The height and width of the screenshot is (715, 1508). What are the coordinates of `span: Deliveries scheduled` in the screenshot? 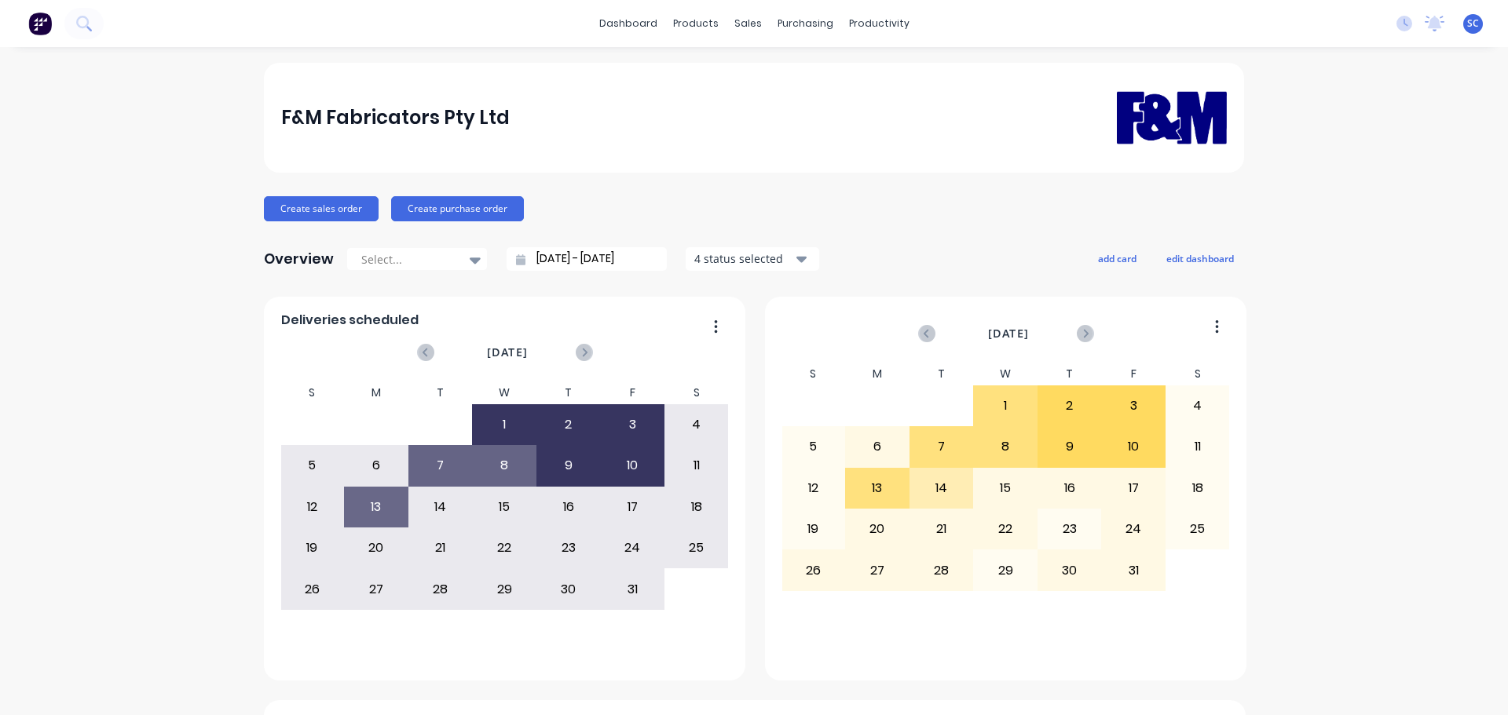 It's located at (350, 320).